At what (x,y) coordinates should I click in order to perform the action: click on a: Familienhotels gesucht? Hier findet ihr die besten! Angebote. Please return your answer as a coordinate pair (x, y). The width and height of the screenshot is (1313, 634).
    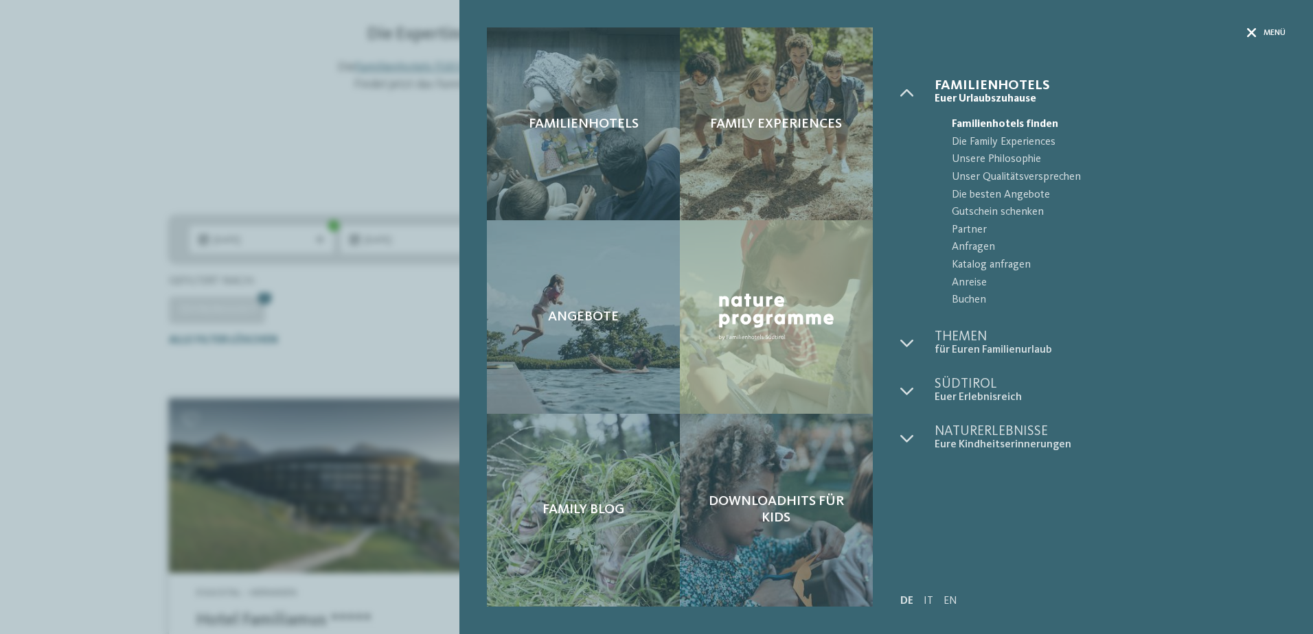
    Looking at the image, I should click on (583, 316).